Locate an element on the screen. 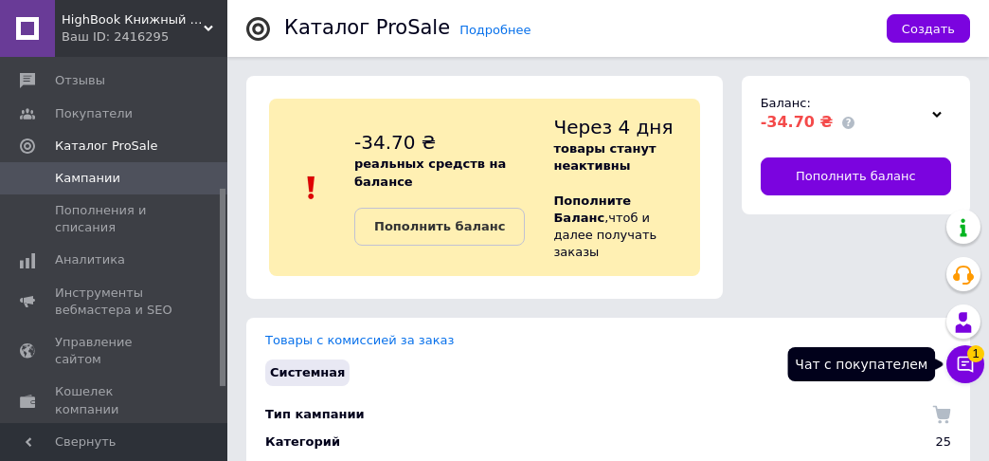  span: Инструменты вебмастера и SEO is located at coordinates (115, 301).